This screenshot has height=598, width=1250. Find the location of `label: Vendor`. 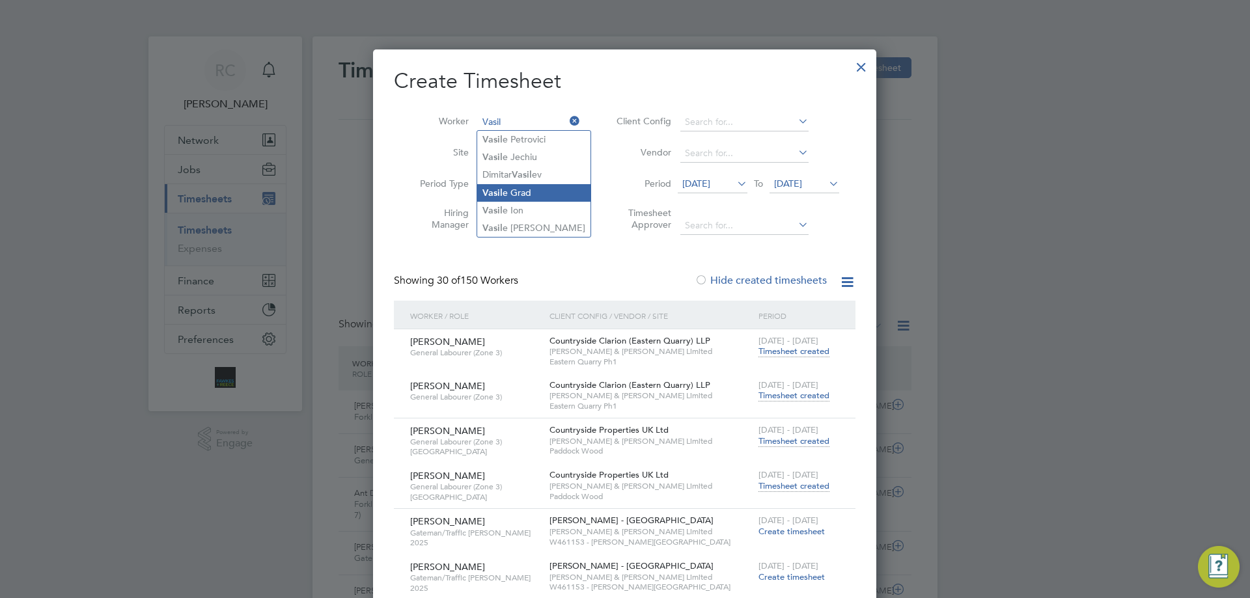

label: Vendor is located at coordinates (642, 152).